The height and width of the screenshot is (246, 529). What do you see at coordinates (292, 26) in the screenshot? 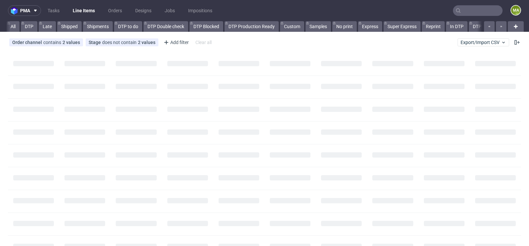
I see `a: Custom` at bounding box center [292, 26].